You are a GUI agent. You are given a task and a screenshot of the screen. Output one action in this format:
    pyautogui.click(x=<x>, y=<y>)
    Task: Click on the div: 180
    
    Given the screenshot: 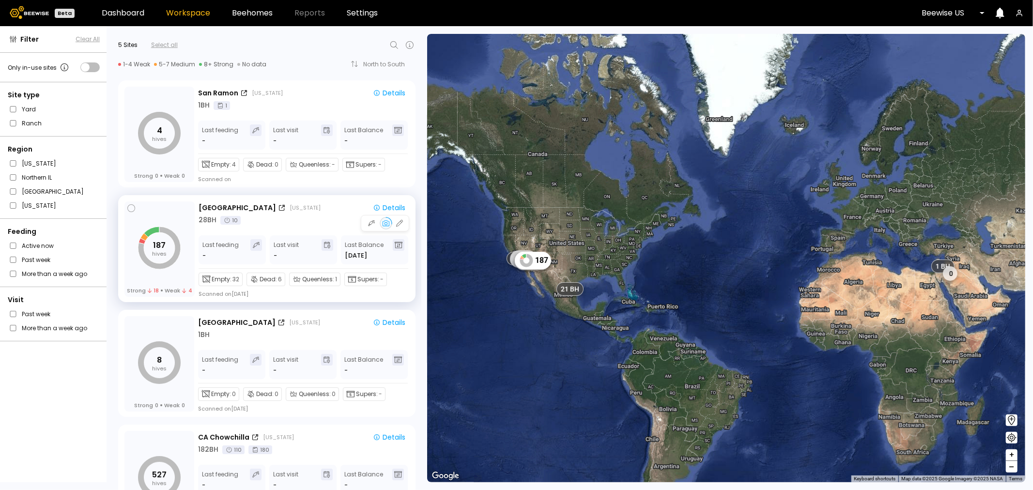 What is the action you would take?
    pyautogui.click(x=260, y=450)
    